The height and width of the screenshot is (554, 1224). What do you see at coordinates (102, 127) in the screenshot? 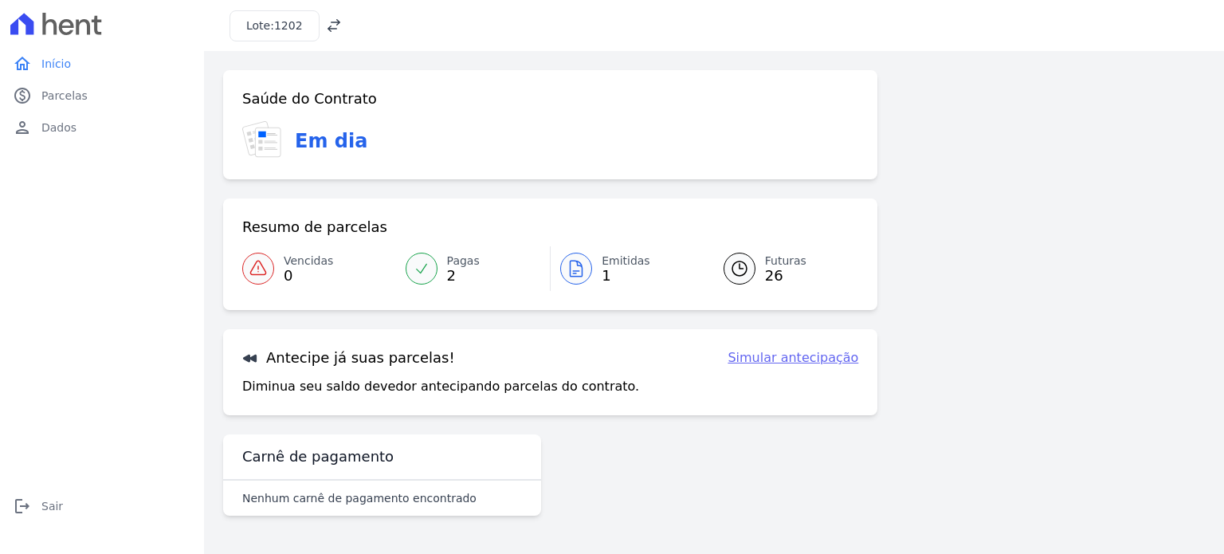
I see `a: personDados` at bounding box center [102, 127].